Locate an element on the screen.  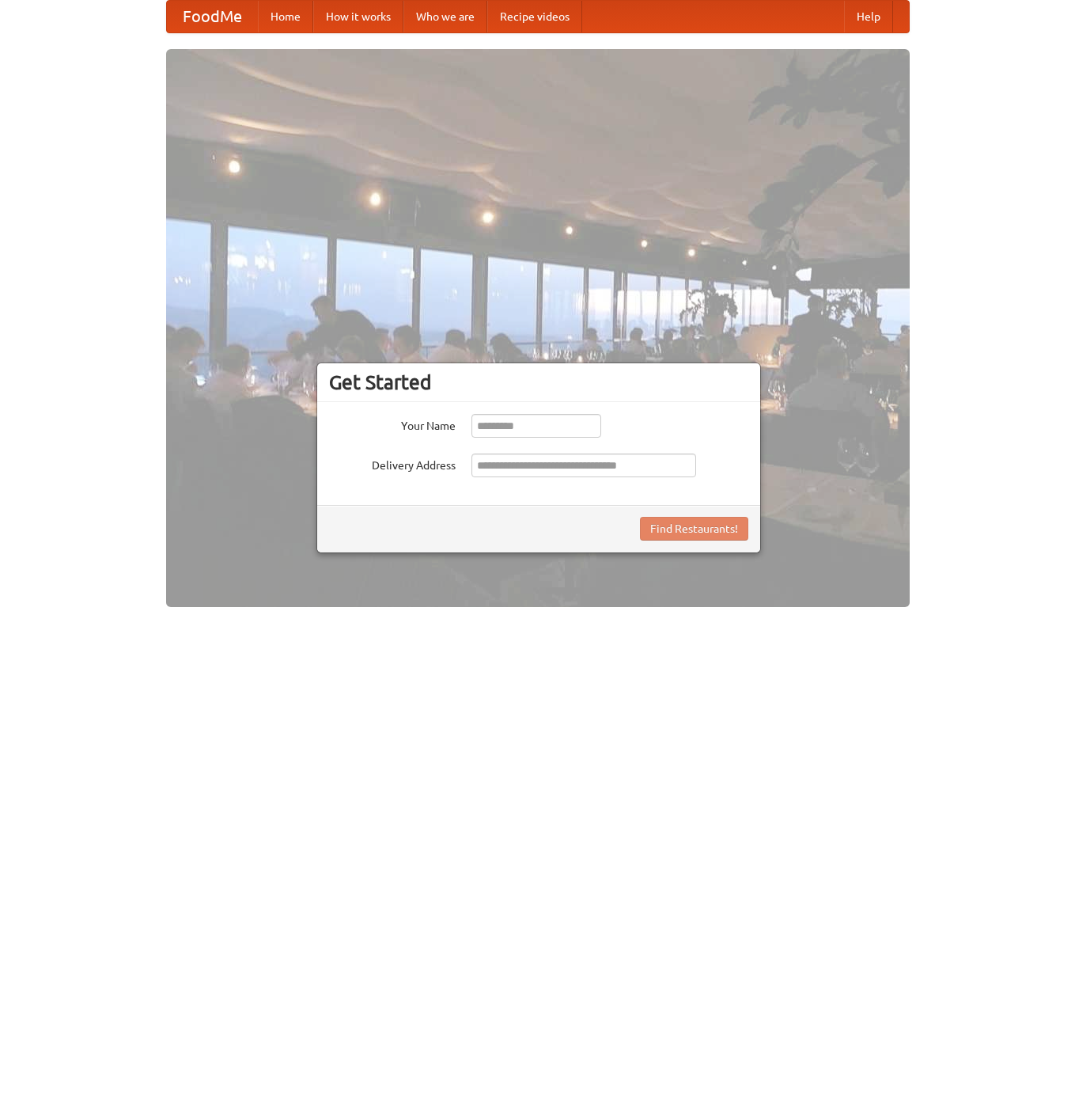
a: Home is located at coordinates (286, 17).